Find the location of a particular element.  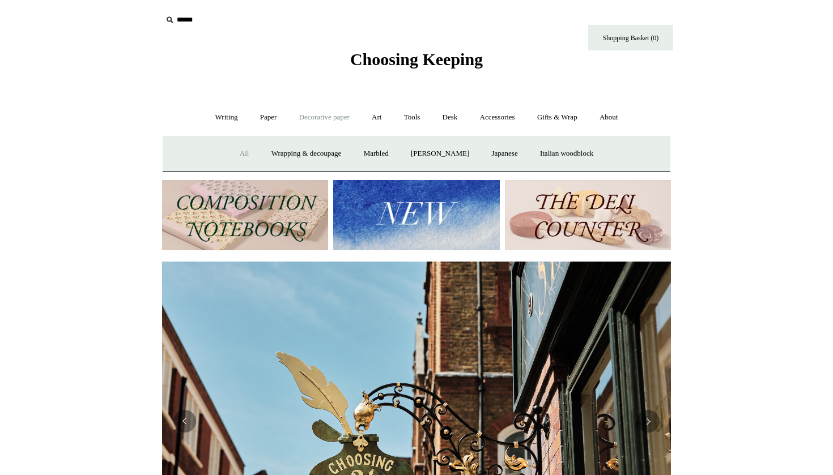

a: Art is located at coordinates (376, 117).